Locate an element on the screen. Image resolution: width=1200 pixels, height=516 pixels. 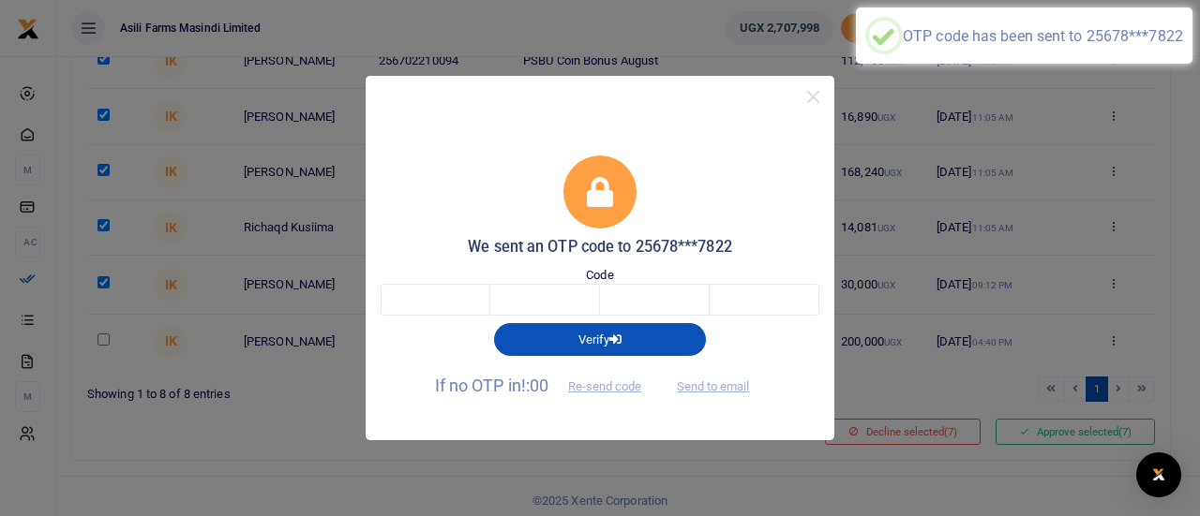
div: Open Intercom Messenger is located at coordinates (1158, 475).